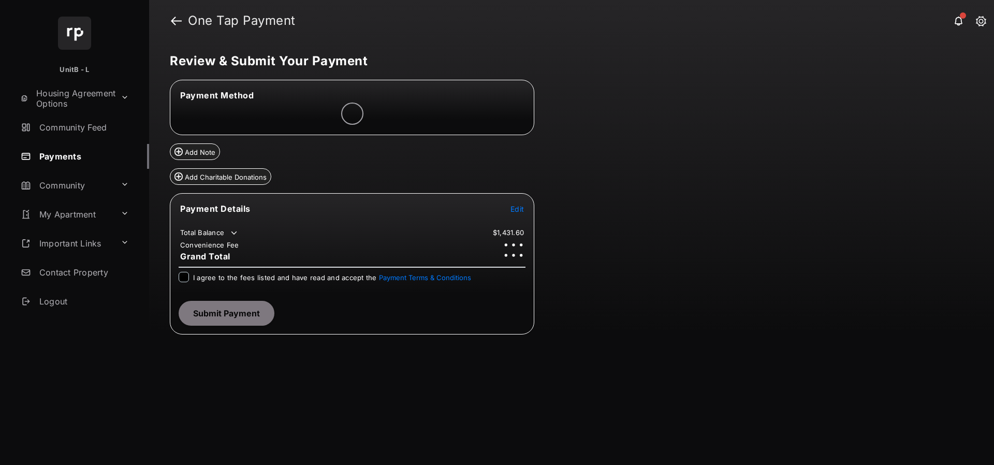 This screenshot has height=465, width=994. What do you see at coordinates (425, 278) in the screenshot?
I see `button: I agree to the fees listed and have read and accept the` at bounding box center [425, 278].